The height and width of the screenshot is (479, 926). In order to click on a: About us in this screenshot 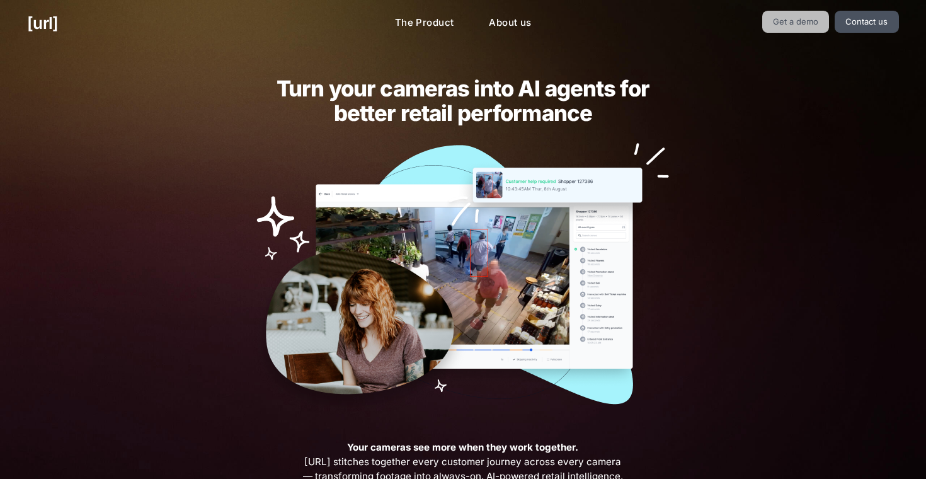, I will do `click(510, 23)`.